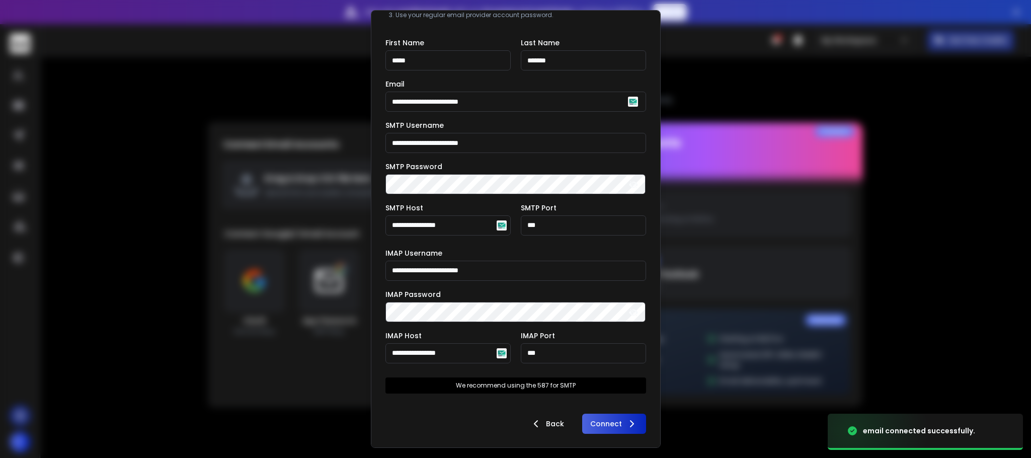 This screenshot has height=458, width=1031. What do you see at coordinates (404, 208) in the screenshot?
I see `label: SMTP Host` at bounding box center [404, 208].